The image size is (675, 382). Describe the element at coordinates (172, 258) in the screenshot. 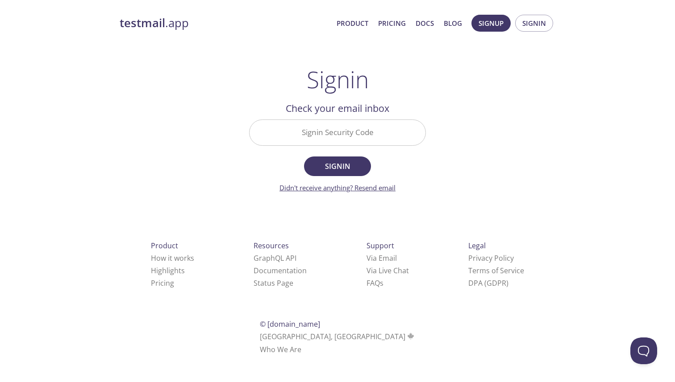

I see `a: How it works` at that location.